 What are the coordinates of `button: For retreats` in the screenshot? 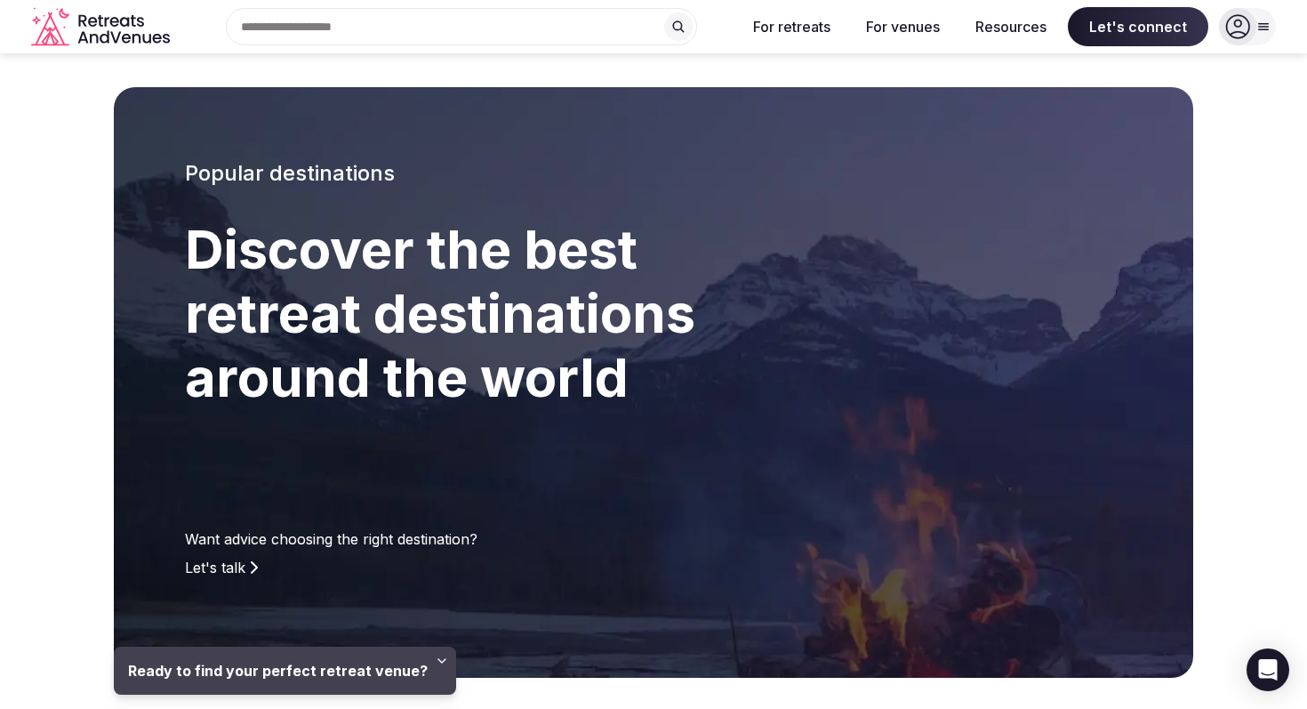 It's located at (791, 27).